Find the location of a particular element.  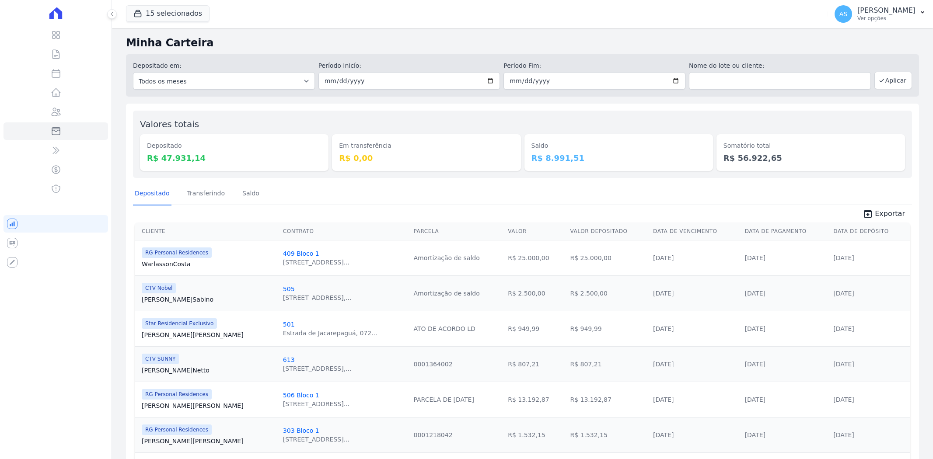

a: unarchive Exportar is located at coordinates (884, 215).